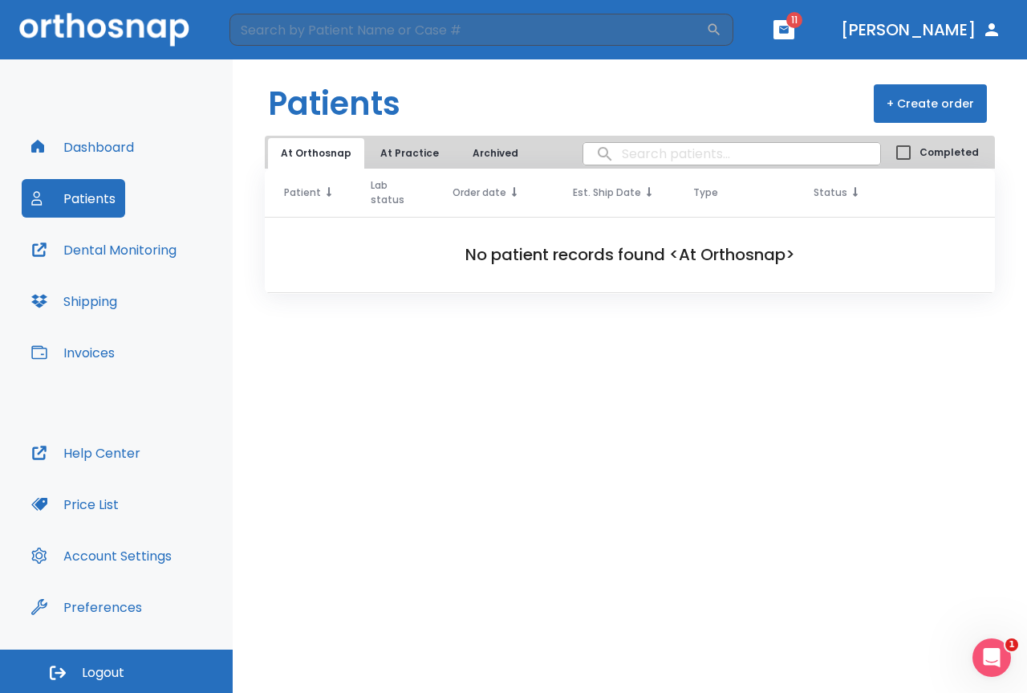 Image resolution: width=1027 pixels, height=693 pixels. What do you see at coordinates (104, 29) in the screenshot?
I see `img: Orthosnap` at bounding box center [104, 29].